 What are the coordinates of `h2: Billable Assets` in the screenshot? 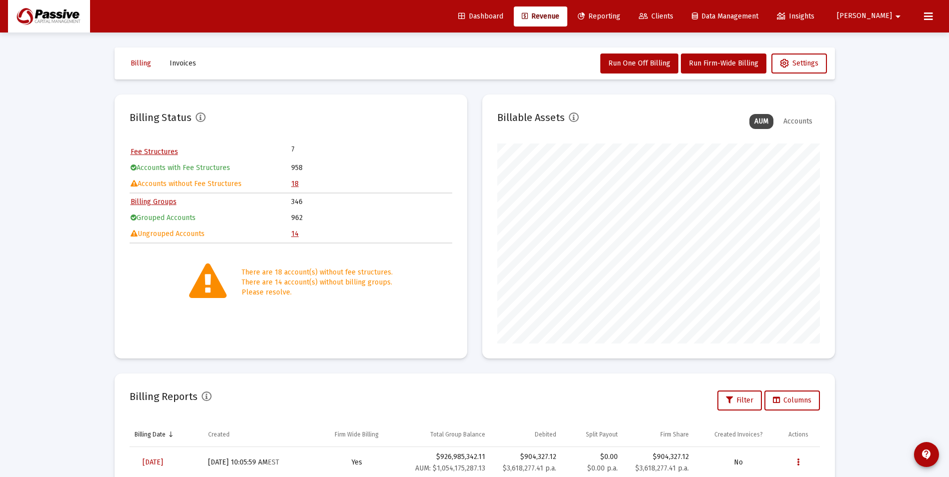 It's located at (531, 118).